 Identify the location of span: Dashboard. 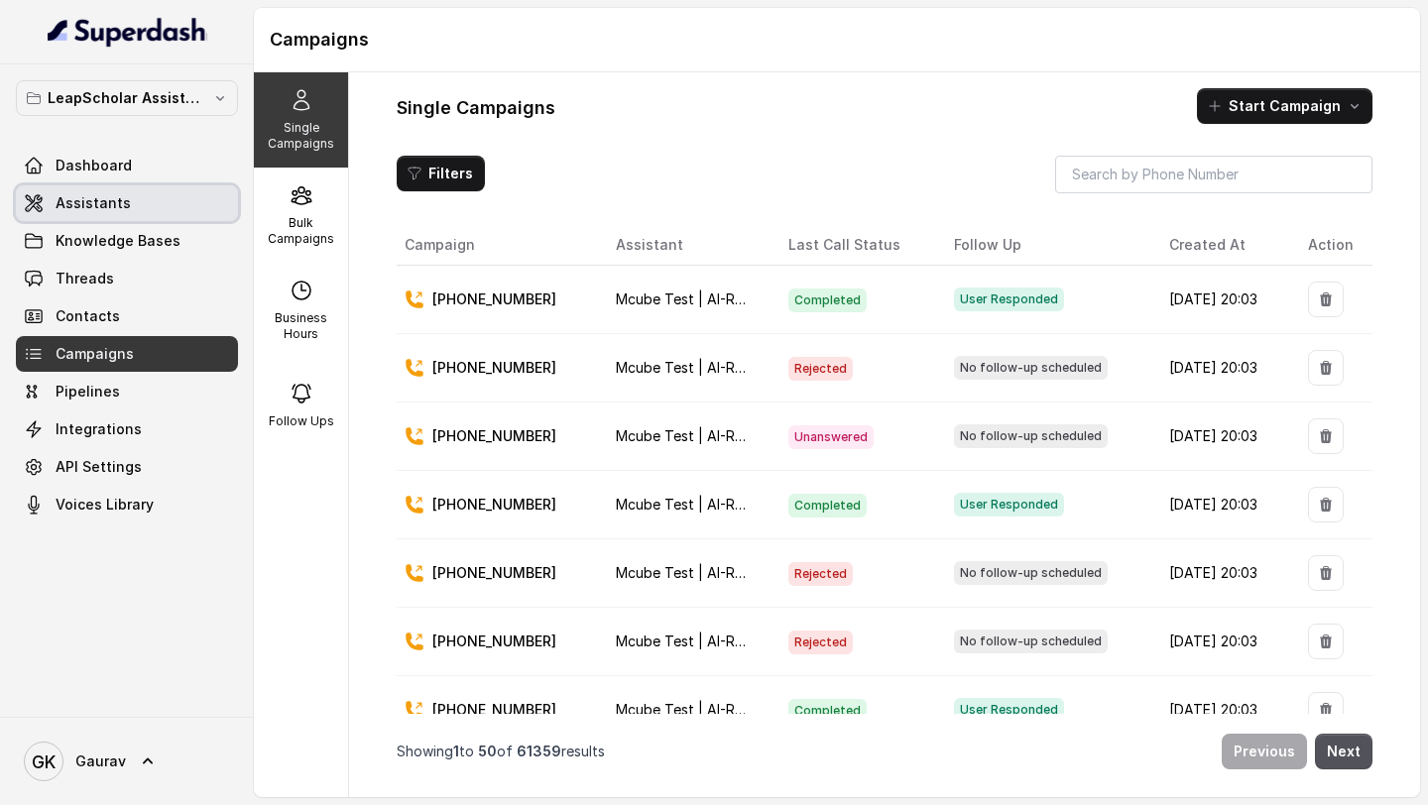
(93, 166).